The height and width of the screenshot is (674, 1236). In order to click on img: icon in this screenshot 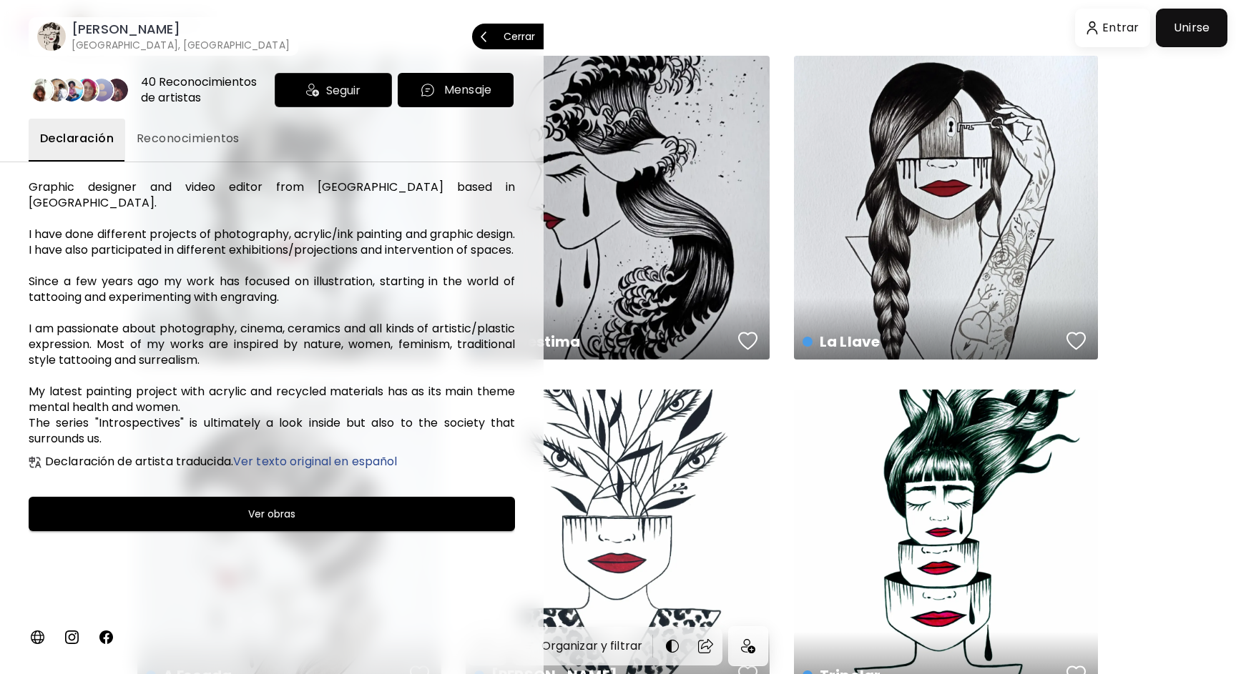, I will do `click(313, 90)`.